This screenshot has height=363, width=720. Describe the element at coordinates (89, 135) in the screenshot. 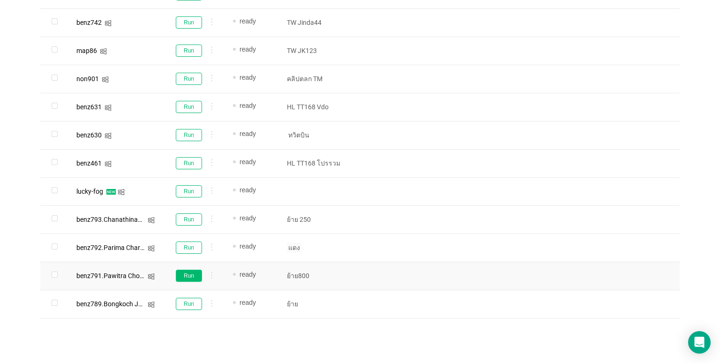

I see `div: benz630` at that location.